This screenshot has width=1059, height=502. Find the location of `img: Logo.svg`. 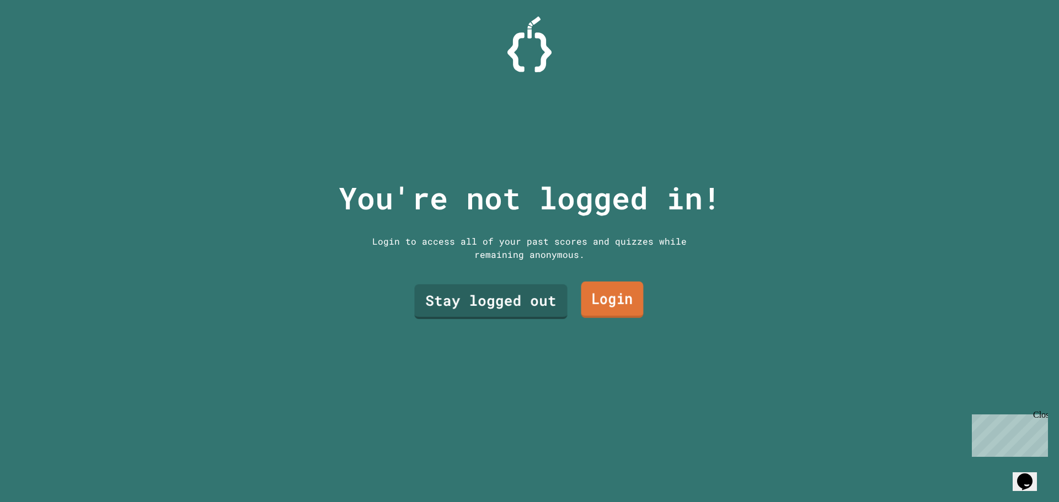

img: Logo.svg is located at coordinates (529, 44).